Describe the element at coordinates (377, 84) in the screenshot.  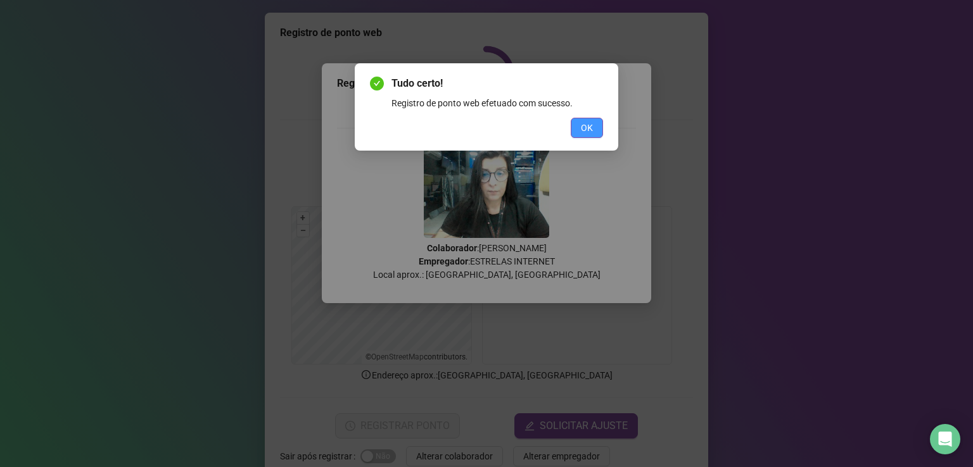
I see `span: check-circle` at that location.